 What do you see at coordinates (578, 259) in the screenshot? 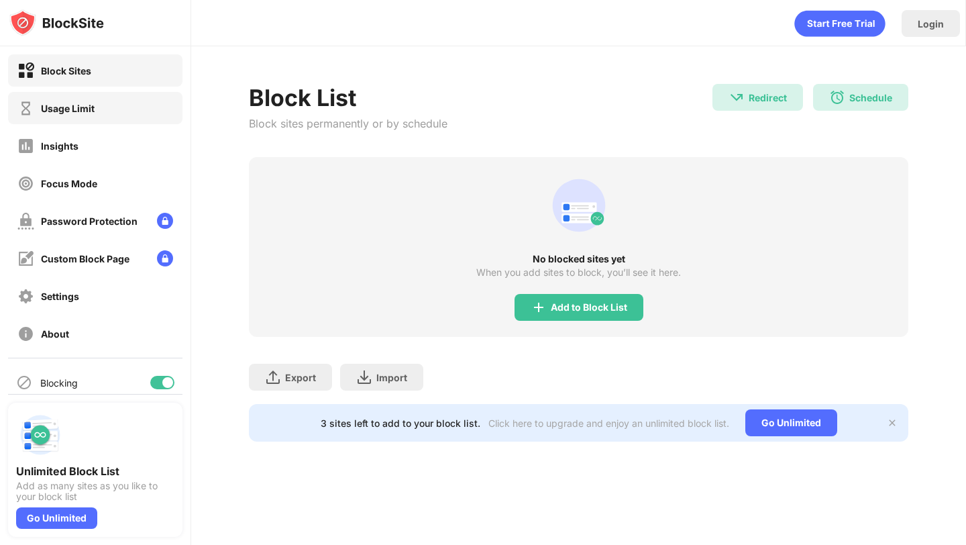
I see `div: No blocked sites yet` at bounding box center [578, 259].